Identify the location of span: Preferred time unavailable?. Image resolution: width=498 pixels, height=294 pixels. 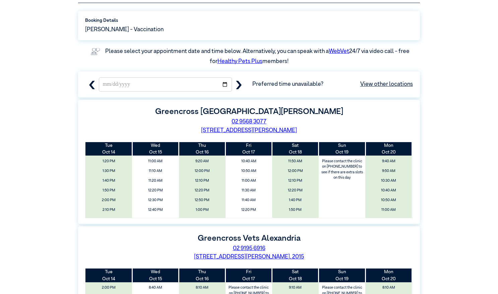
(332, 84).